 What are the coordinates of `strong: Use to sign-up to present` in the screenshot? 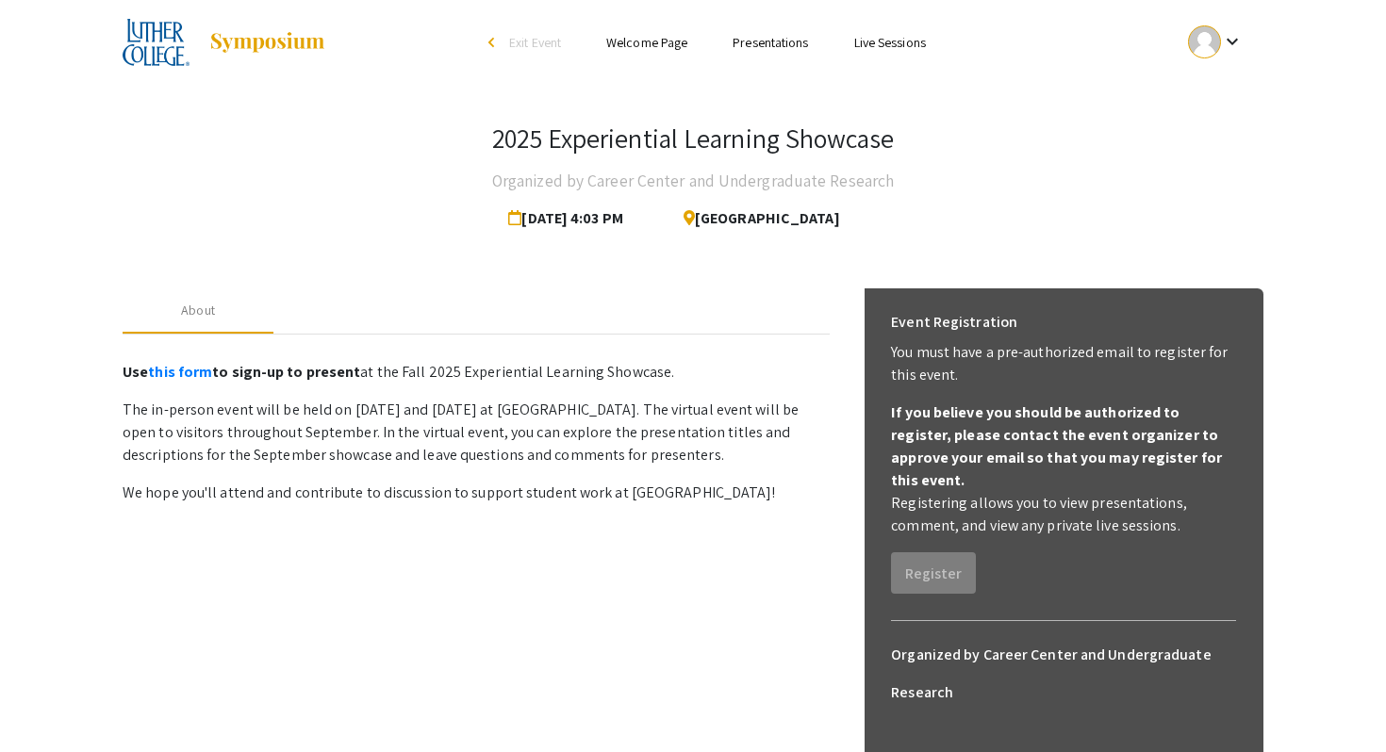 It's located at (241, 371).